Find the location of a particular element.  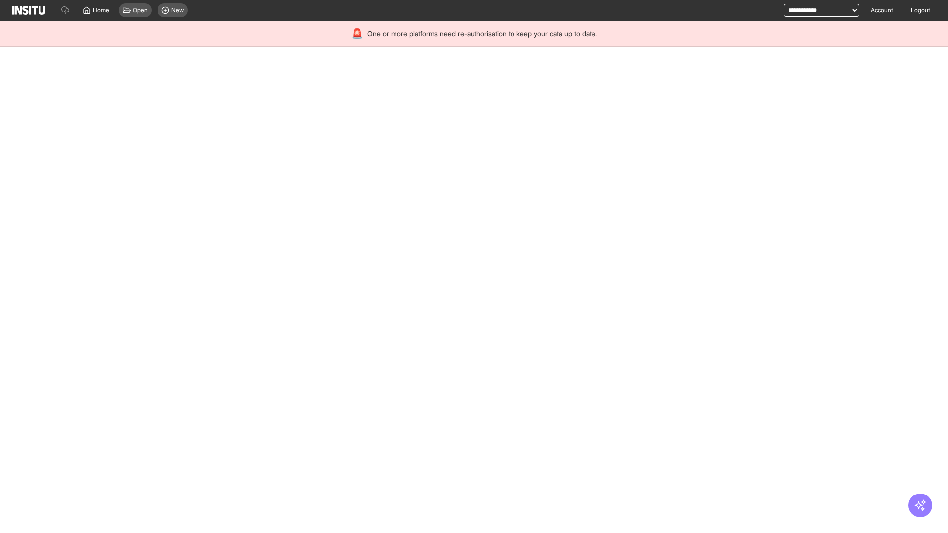

span: Home is located at coordinates (101, 10).